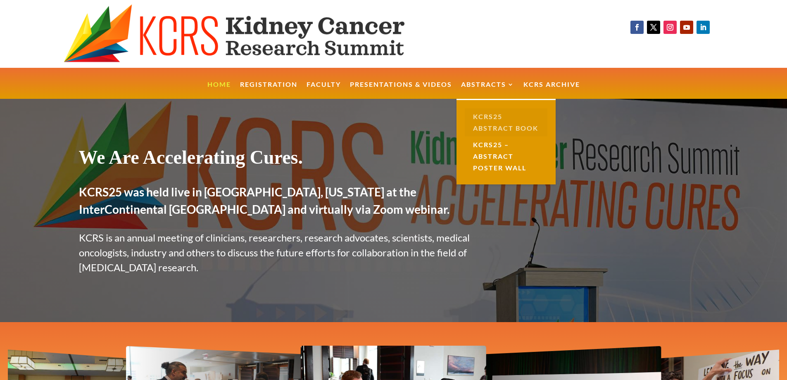 The width and height of the screenshot is (787, 380). What do you see at coordinates (687, 27) in the screenshot?
I see `a: Follow on Youtube` at bounding box center [687, 27].